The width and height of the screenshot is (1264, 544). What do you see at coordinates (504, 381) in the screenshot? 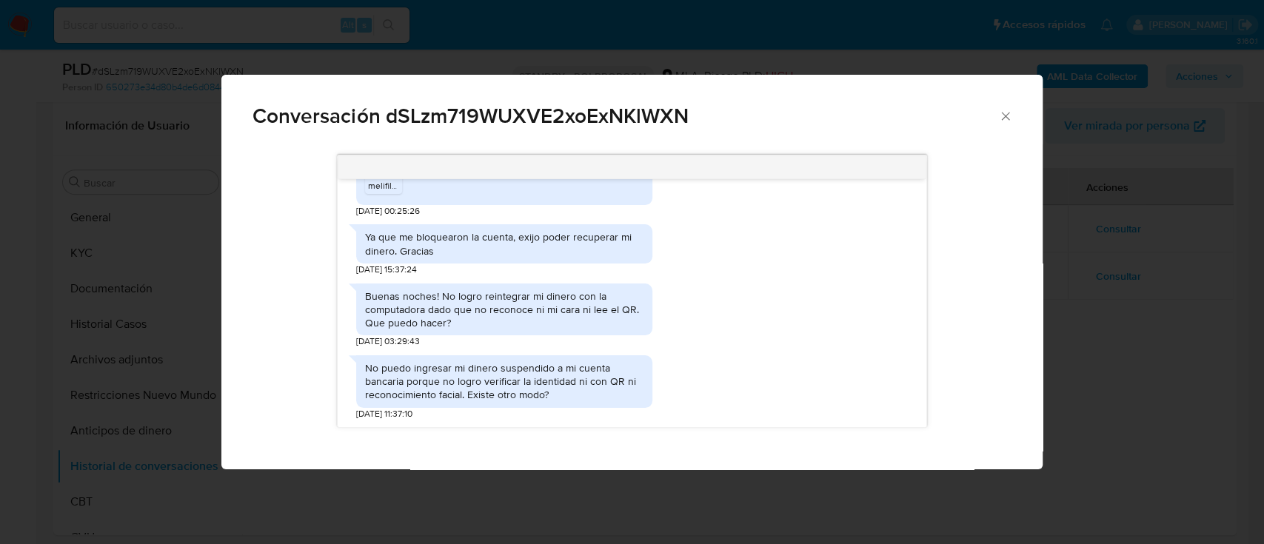
I see `div: No puedo ingresar mi dinero suspendido a mi cuenta bancaria porque no logro verificar la identida...` at bounding box center [504, 381].